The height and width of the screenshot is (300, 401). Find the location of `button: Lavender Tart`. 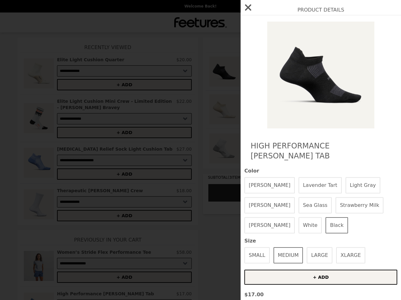

button: Lavender Tart is located at coordinates (320, 186).